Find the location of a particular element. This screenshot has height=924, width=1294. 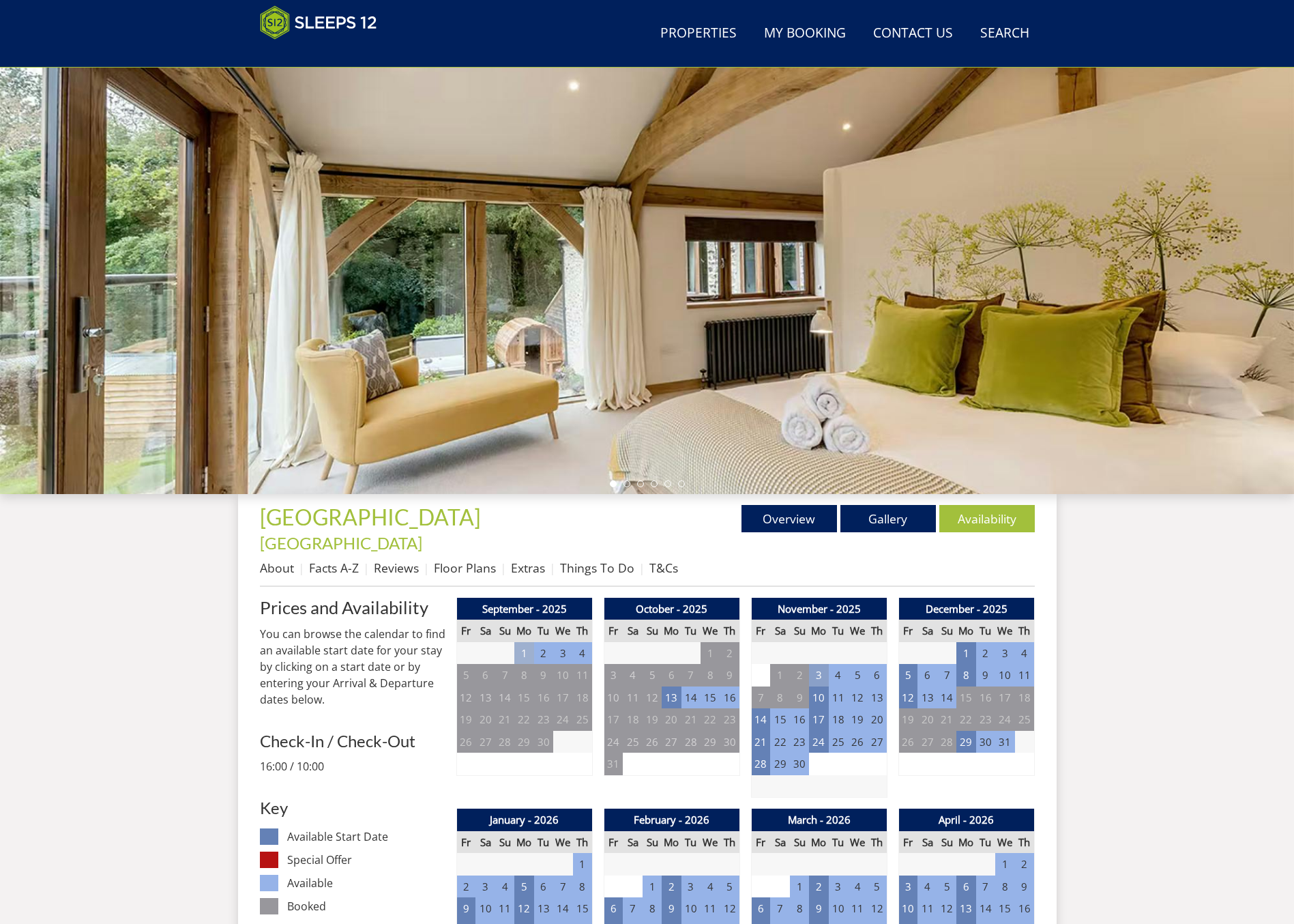

td: 21 is located at coordinates (760, 742).